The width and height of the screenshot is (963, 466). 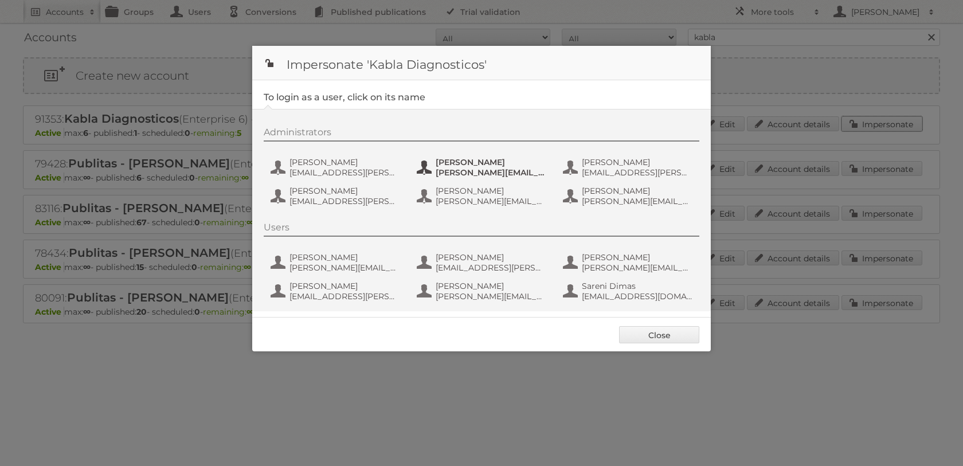 I want to click on span: Sareni Dimas, so click(x=637, y=286).